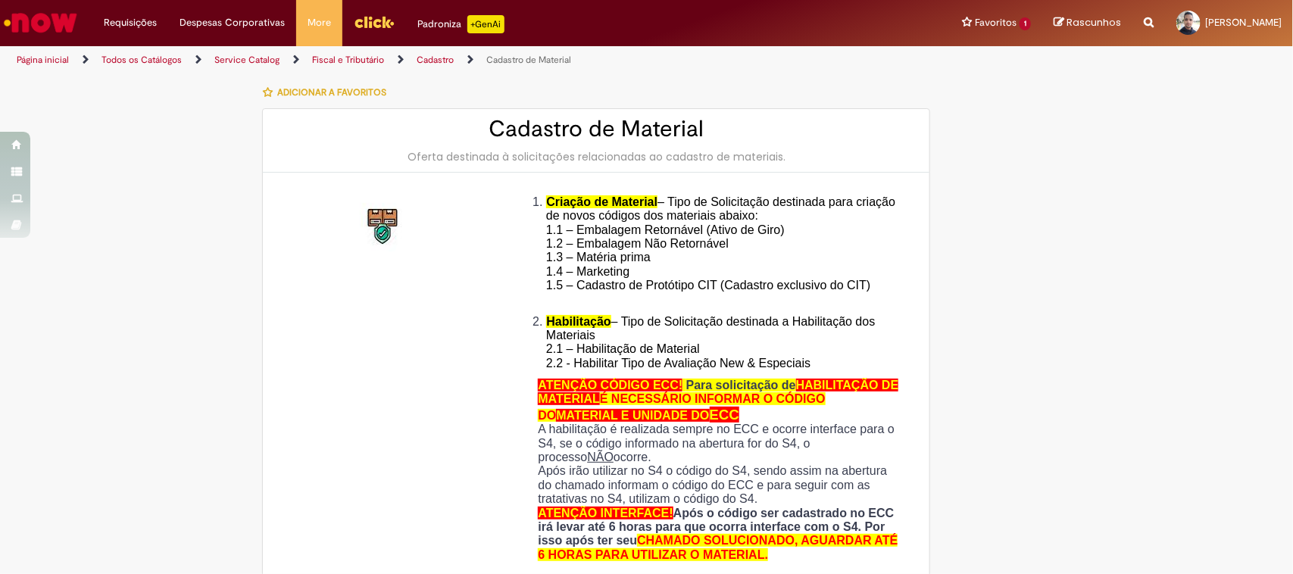 The image size is (1293, 574). What do you see at coordinates (461, 24) in the screenshot?
I see `div: Padroniza` at bounding box center [461, 24].